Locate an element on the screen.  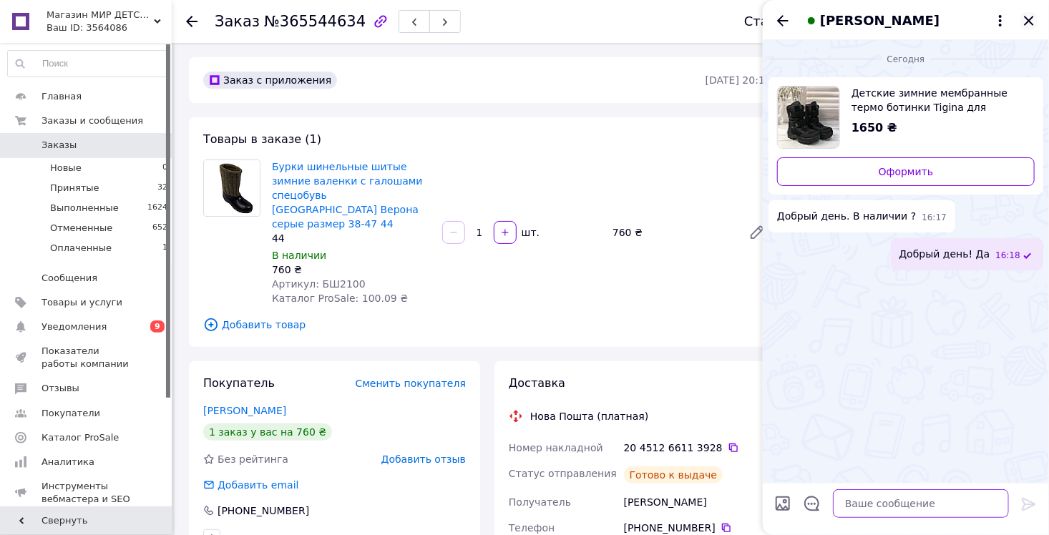
span: Добрый день. В наличии ? is located at coordinates (846, 216).